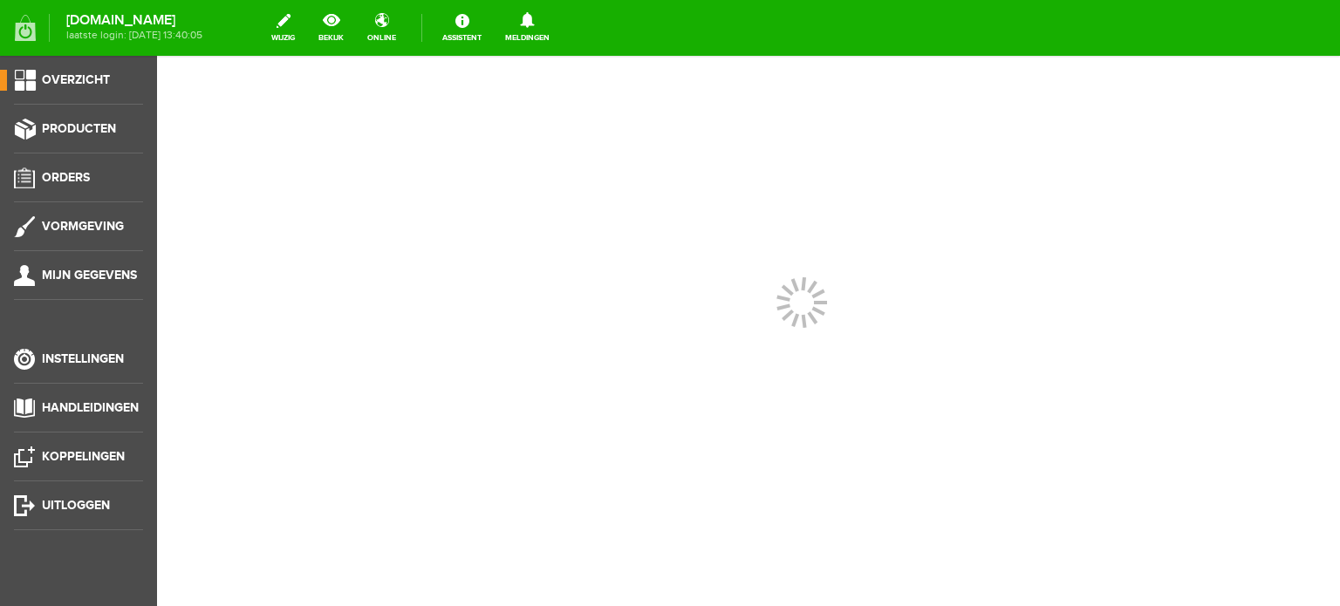 The width and height of the screenshot is (1340, 606). Describe the element at coordinates (76, 79) in the screenshot. I see `span: Overzicht` at that location.